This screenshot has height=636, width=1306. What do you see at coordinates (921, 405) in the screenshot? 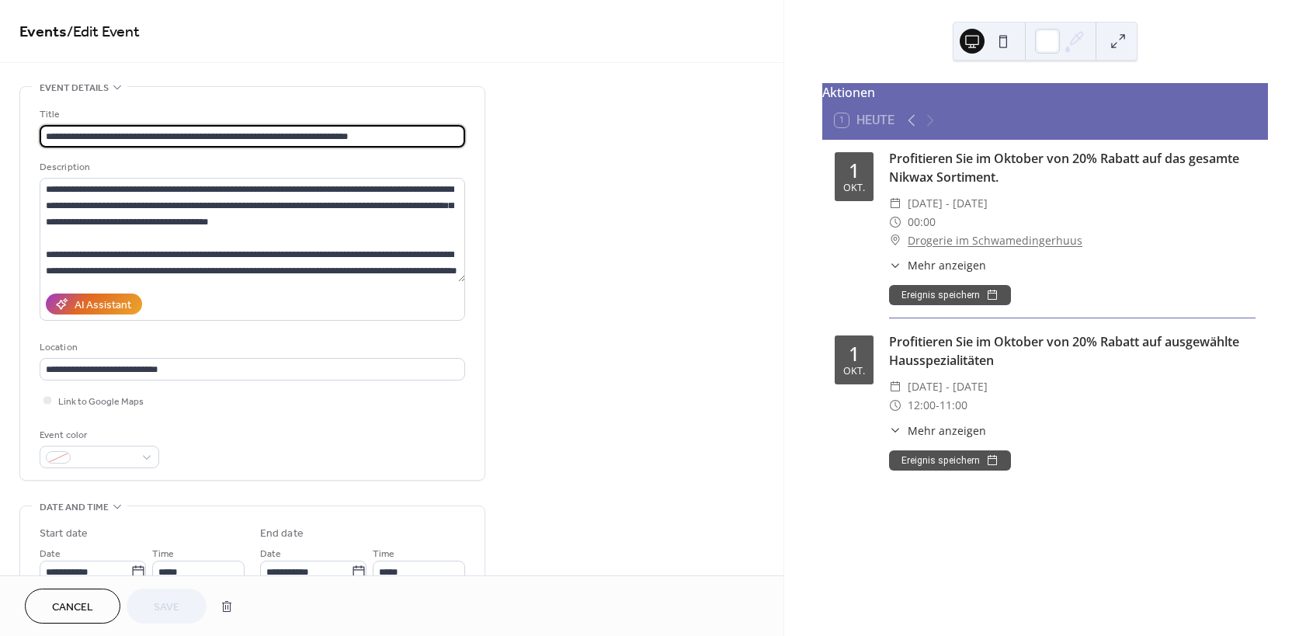
I see `span: 12:00` at bounding box center [921, 405].